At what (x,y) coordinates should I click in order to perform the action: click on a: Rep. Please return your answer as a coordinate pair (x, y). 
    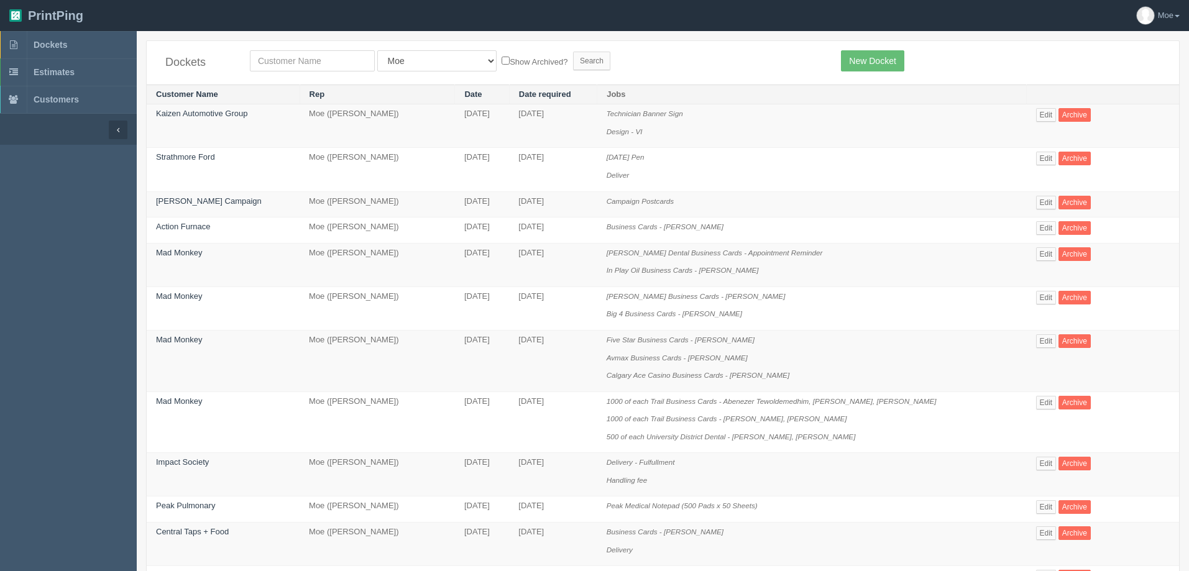
    Looking at the image, I should click on (317, 94).